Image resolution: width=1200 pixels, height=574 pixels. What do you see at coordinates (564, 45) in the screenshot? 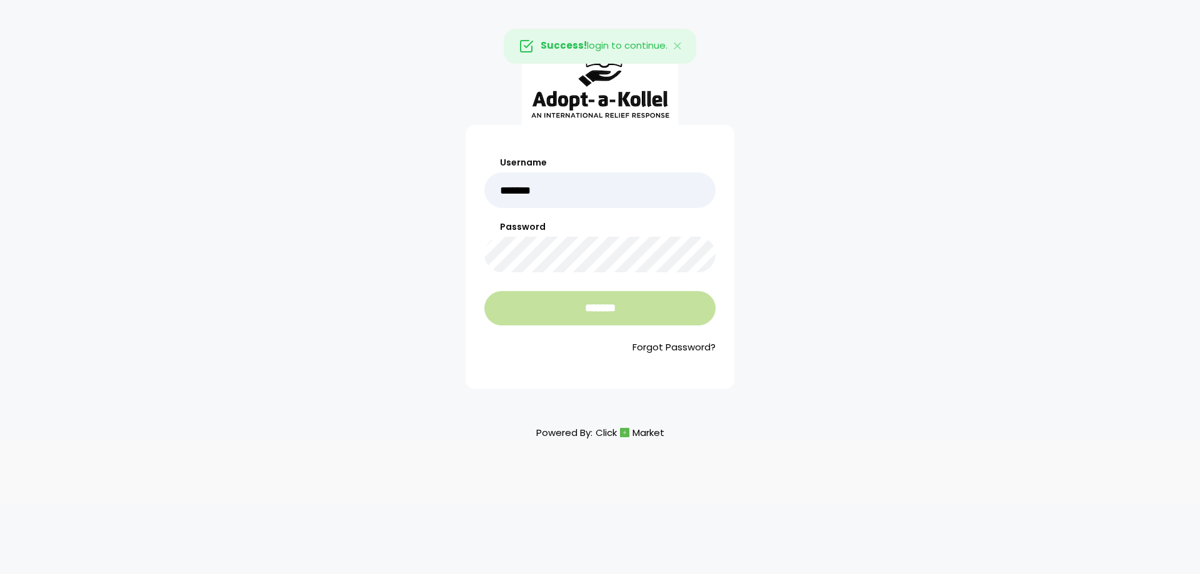
I see `strong: Success!` at bounding box center [564, 45].